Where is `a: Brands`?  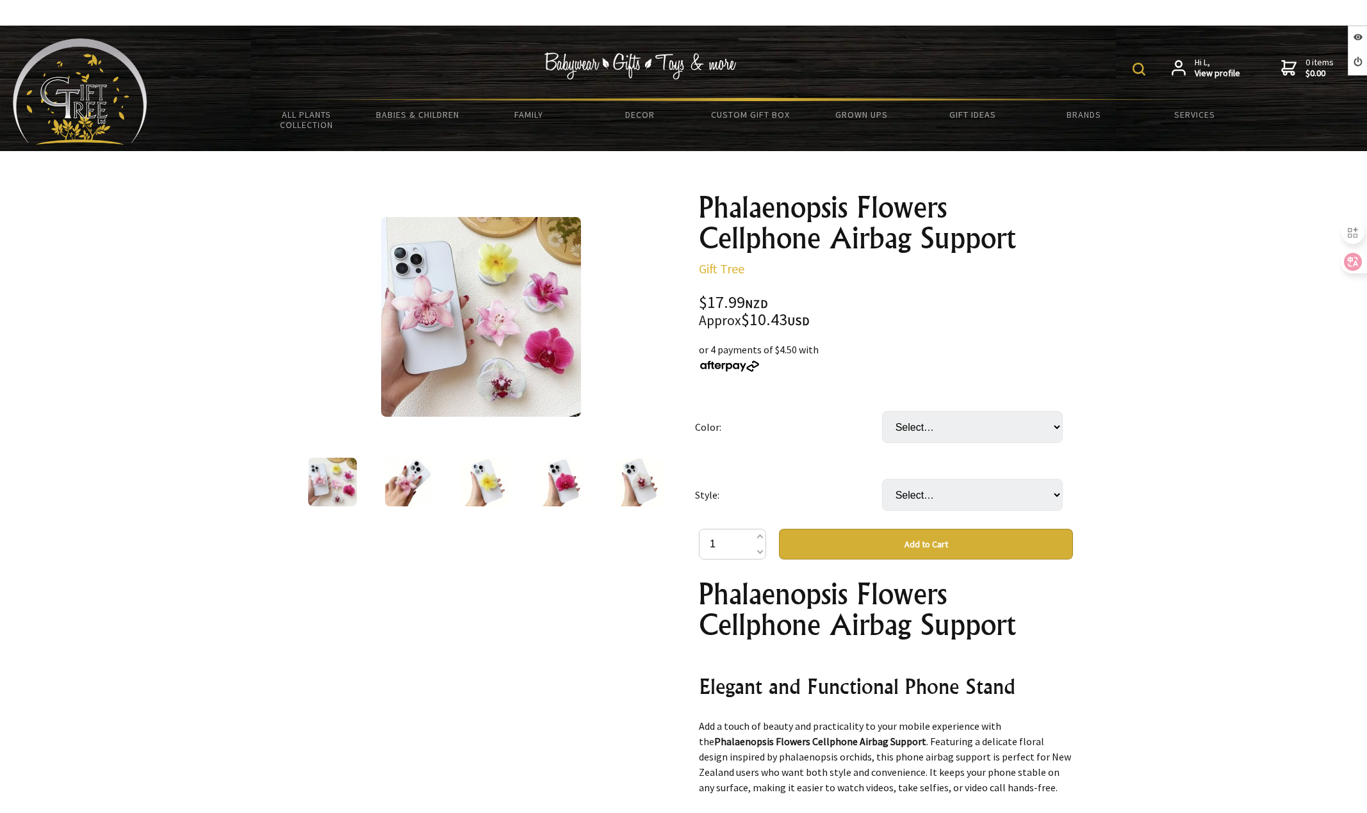
a: Brands is located at coordinates (1083, 115).